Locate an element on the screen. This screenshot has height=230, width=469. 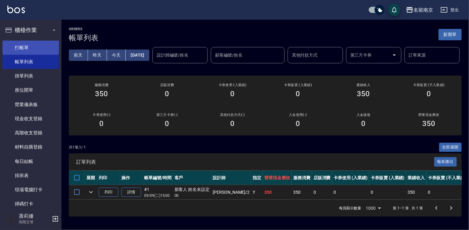
h2: 卡券使用(-) is located at coordinates (101, 115).